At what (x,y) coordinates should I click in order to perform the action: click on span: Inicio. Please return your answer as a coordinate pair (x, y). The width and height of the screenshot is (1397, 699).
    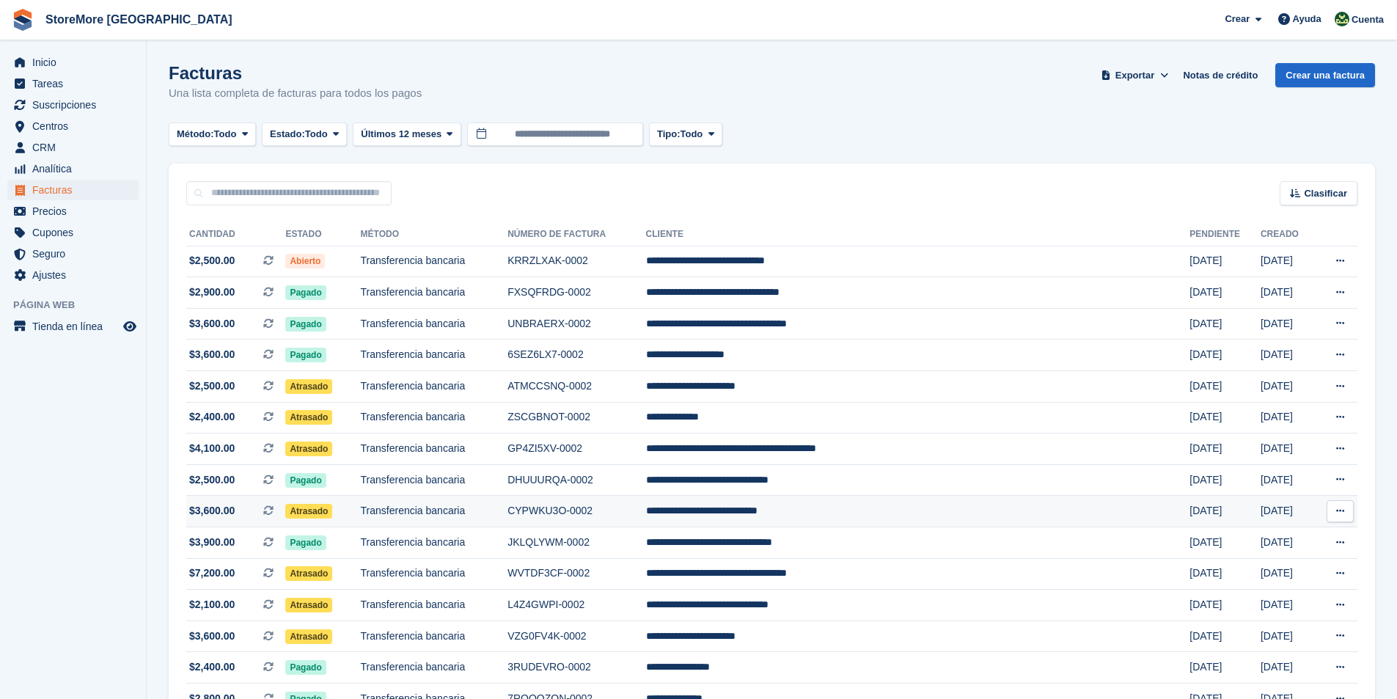
    Looking at the image, I should click on (76, 62).